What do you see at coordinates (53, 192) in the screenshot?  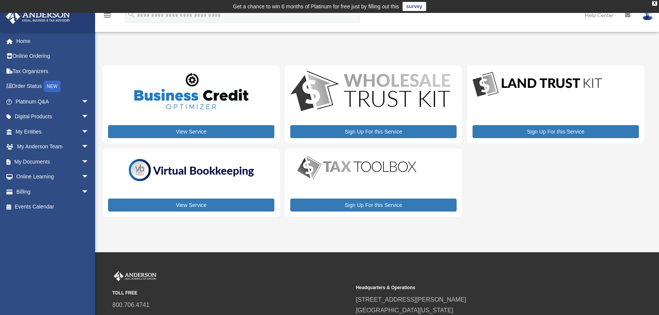 I see `a: Billingarrow_drop_down` at bounding box center [53, 192].